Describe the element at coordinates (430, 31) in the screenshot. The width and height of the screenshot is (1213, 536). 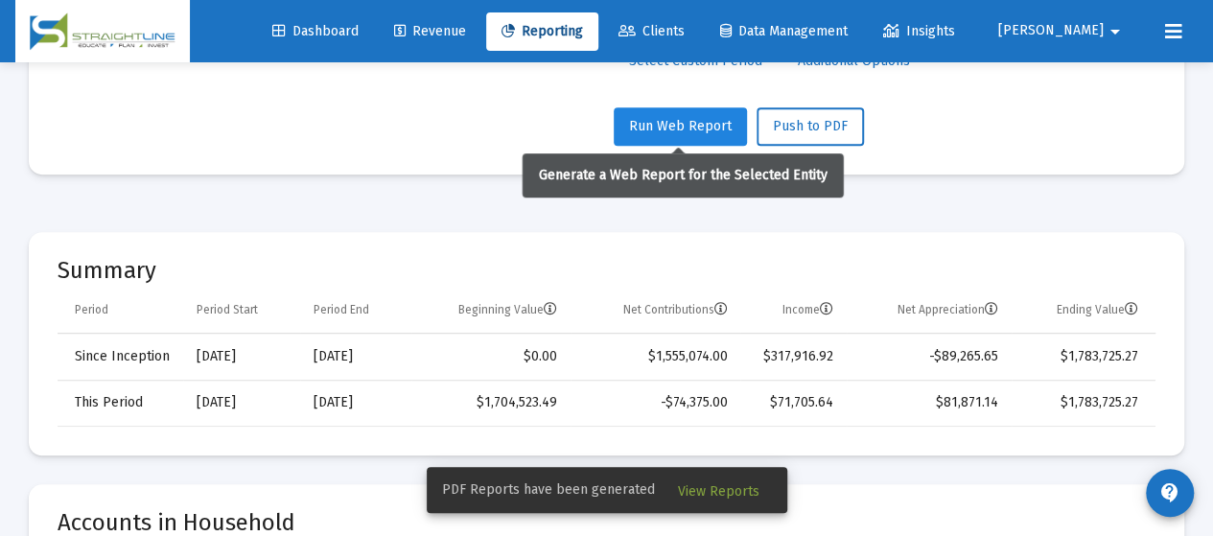
I see `span: Revenue` at that location.